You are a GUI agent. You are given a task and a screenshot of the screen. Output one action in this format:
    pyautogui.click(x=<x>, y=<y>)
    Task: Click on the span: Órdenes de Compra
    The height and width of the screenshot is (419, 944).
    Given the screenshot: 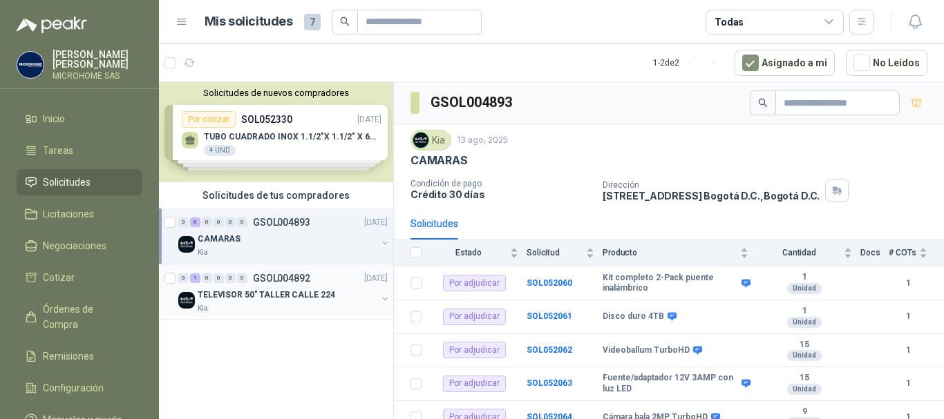 What is the action you would take?
    pyautogui.click(x=86, y=317)
    